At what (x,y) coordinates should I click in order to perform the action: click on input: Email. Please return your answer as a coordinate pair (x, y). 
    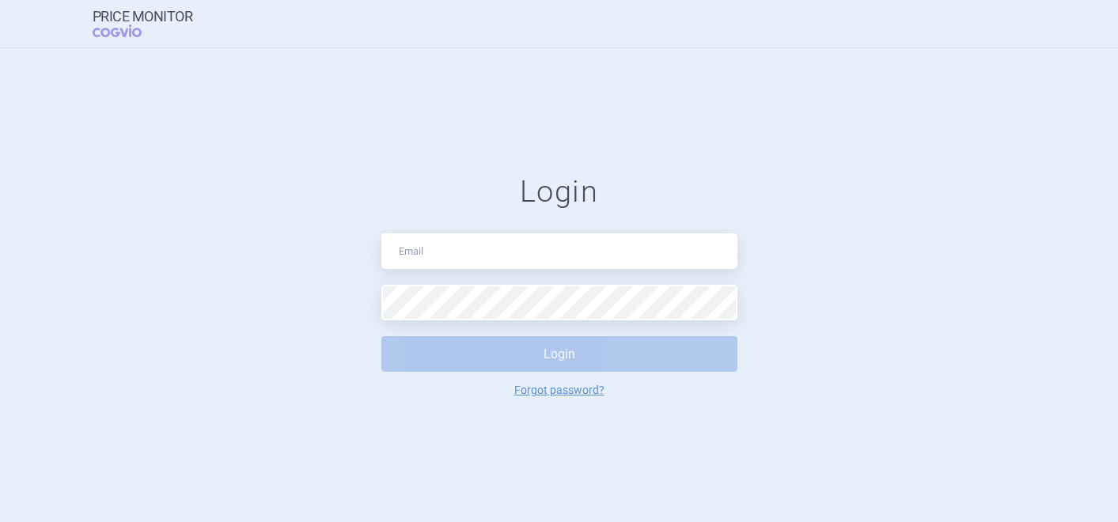
    Looking at the image, I should click on (560, 251).